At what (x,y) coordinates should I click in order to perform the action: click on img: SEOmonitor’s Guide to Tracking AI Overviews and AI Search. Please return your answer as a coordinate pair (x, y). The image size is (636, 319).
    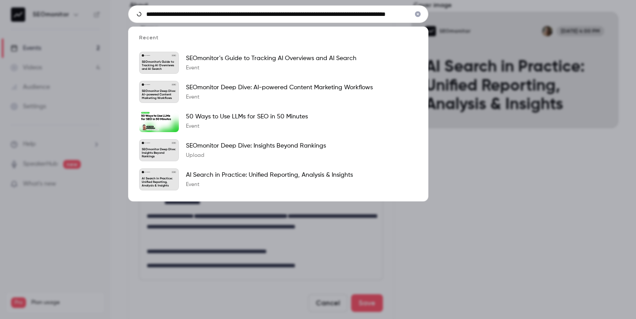
    Looking at the image, I should click on (143, 55).